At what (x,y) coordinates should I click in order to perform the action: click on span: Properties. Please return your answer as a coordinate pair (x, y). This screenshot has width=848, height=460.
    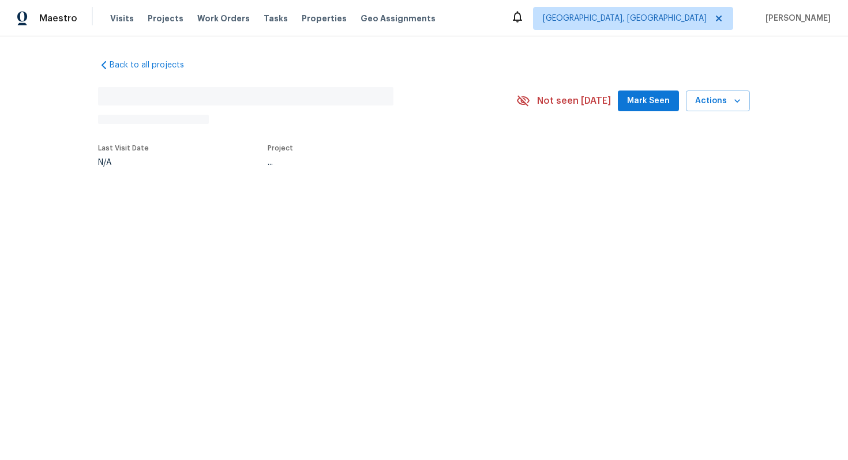
    Looking at the image, I should click on (324, 18).